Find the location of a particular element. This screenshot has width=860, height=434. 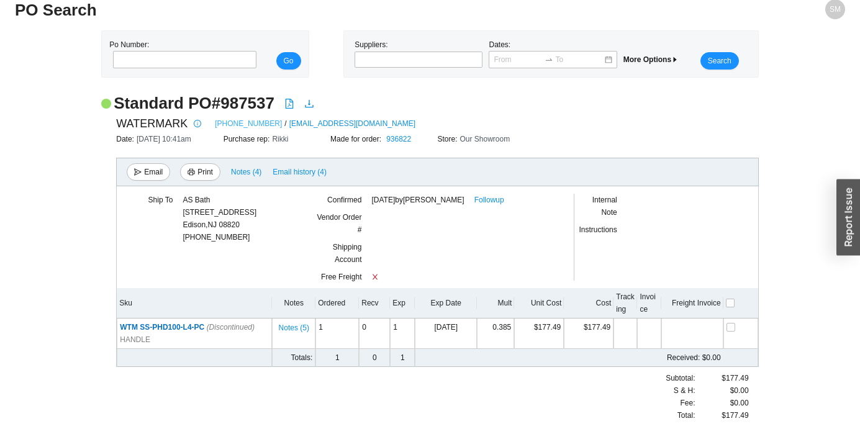

th: Recv is located at coordinates (374, 303).